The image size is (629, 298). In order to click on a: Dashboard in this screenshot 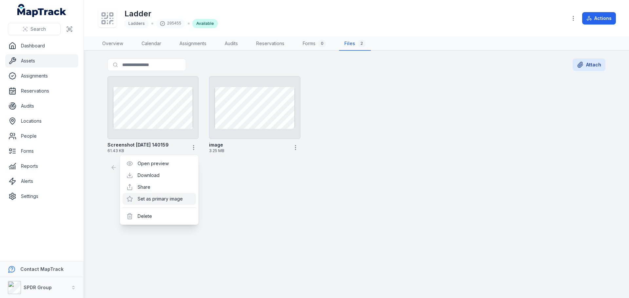, I will do `click(42, 46)`.